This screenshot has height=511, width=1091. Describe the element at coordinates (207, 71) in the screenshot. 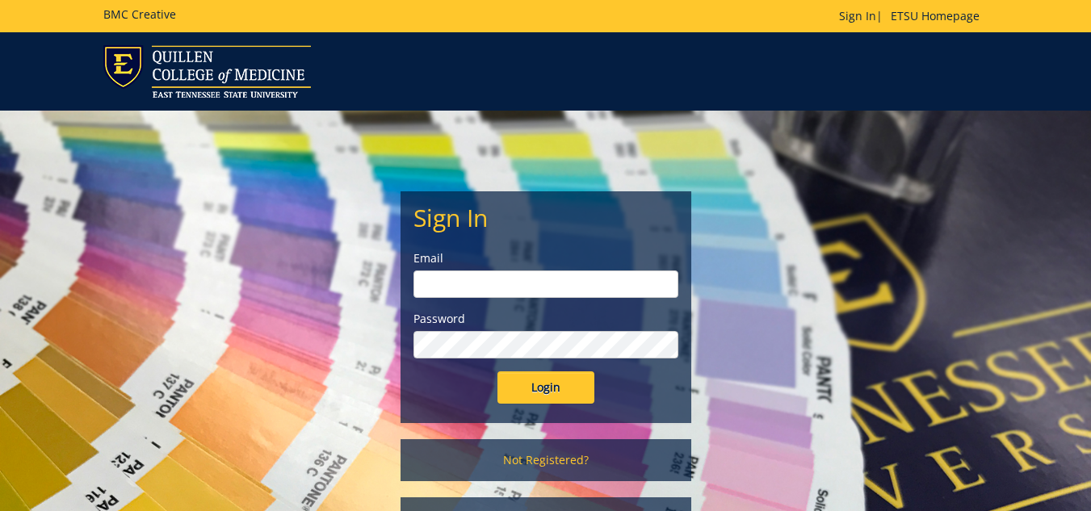

I see `img: ETSU logo` at that location.